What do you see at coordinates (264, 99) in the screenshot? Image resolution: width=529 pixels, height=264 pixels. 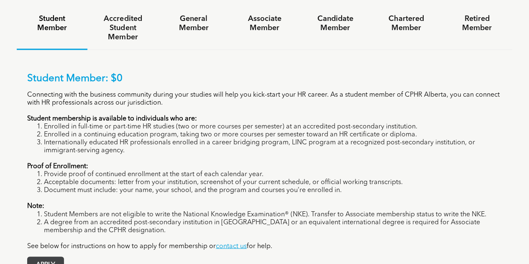 I see `p: Connecting with the business community during your studies will help you kick-start your HR caree...` at bounding box center [264, 99].